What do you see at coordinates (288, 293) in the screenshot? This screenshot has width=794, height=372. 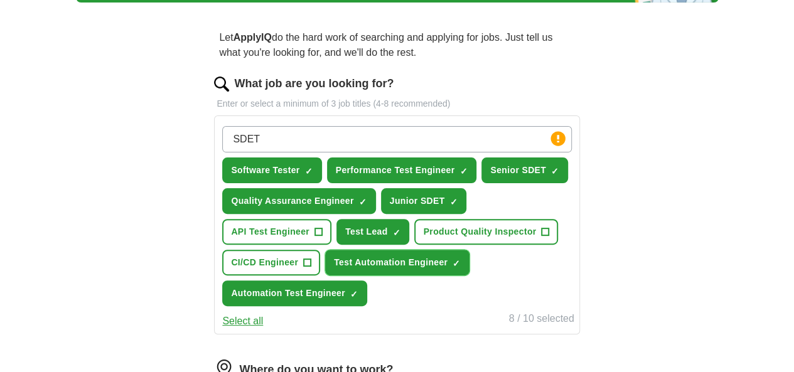 I see `span: Automation Test Engineer` at bounding box center [288, 293].